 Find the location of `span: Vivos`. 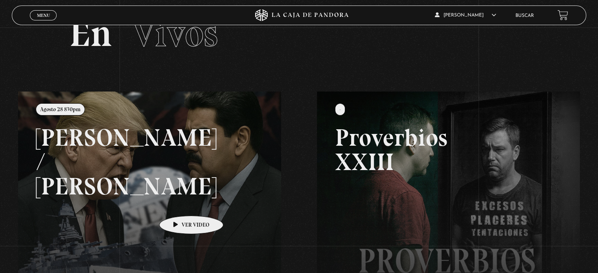

span: Vivos is located at coordinates (175, 33).